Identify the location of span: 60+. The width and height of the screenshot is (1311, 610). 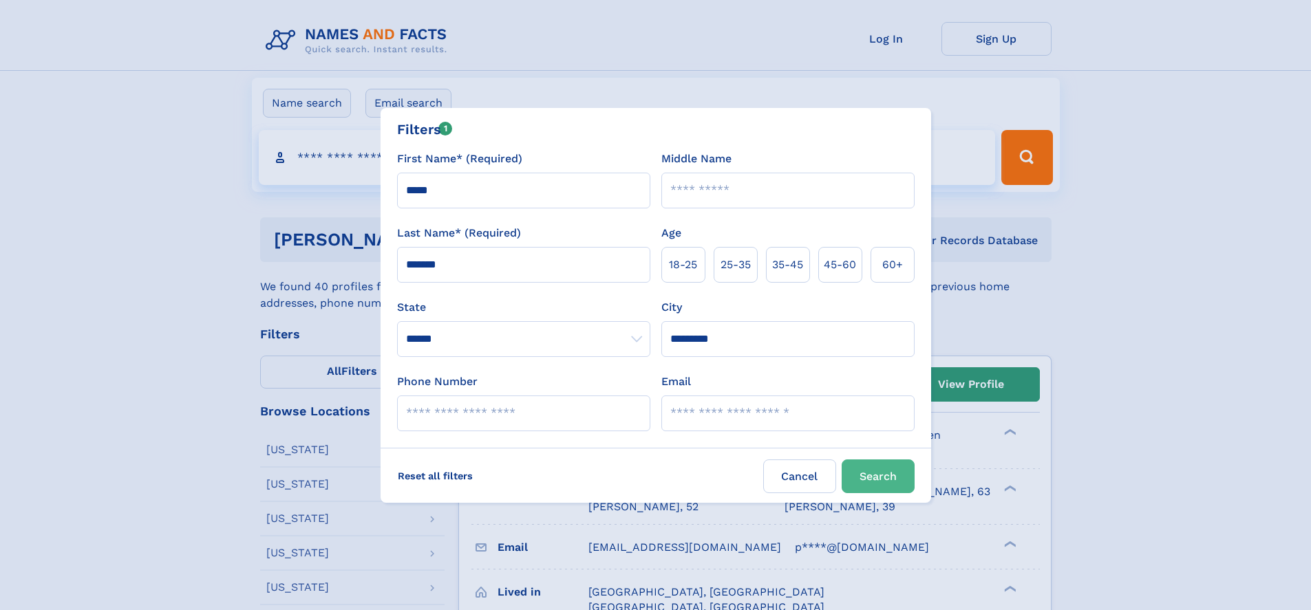
(893, 265).